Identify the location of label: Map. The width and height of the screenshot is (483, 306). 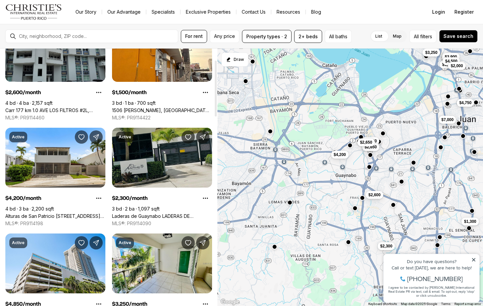
(397, 36).